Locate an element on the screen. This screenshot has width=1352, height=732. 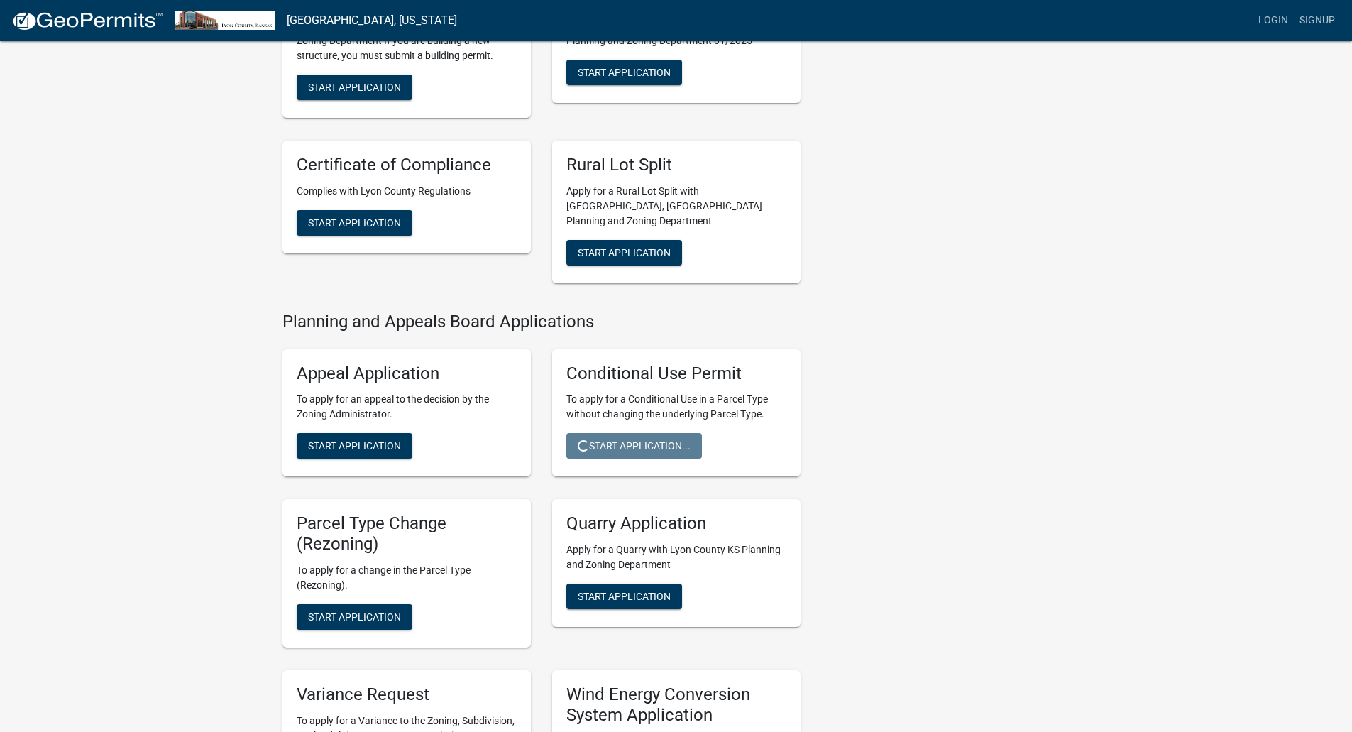
a: Login is located at coordinates (1274, 21).